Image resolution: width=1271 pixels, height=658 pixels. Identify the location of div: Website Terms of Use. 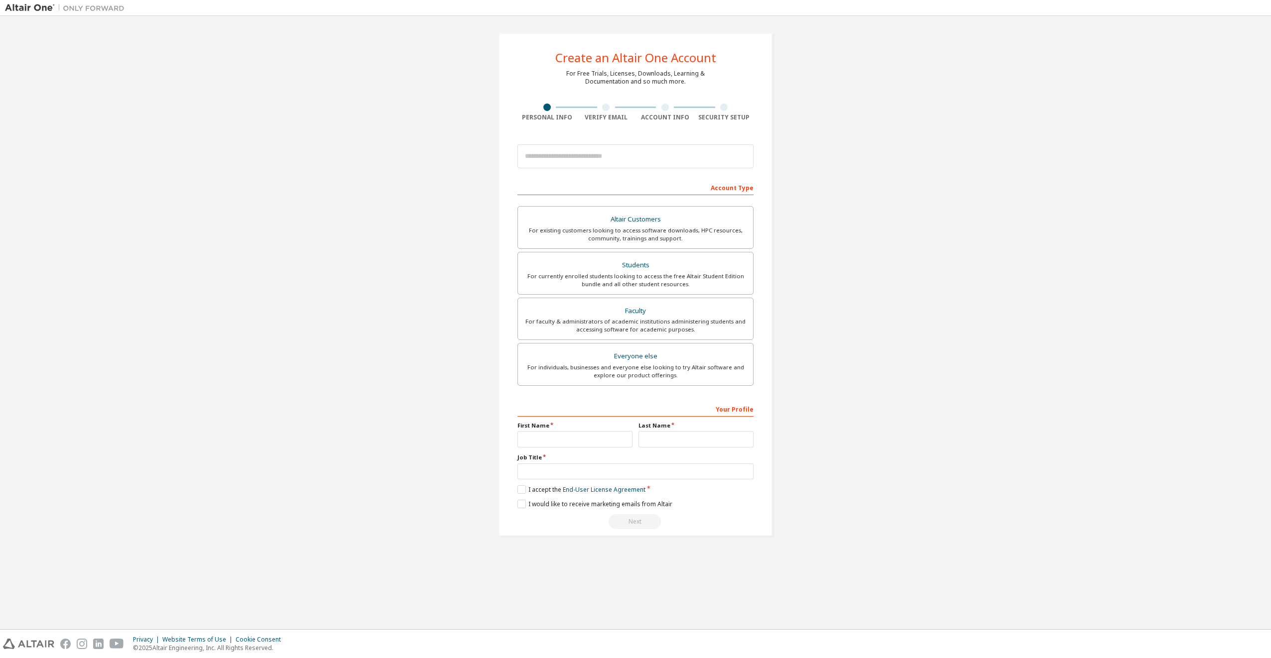
(199, 640).